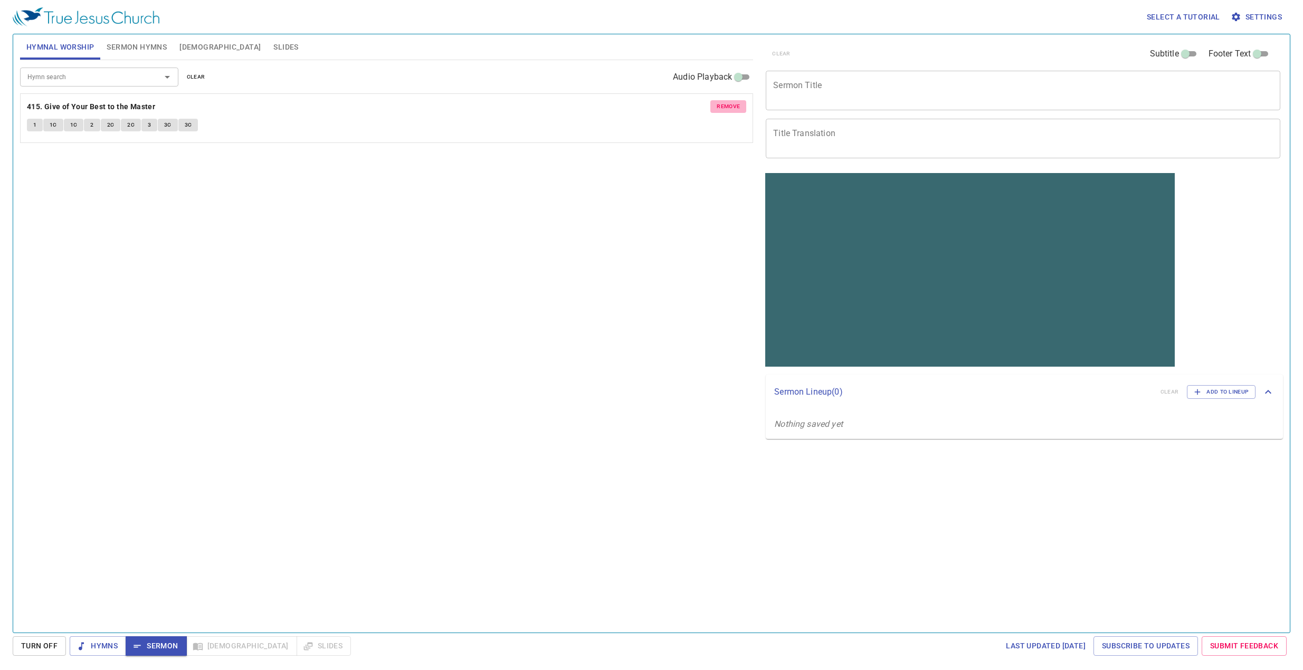 This screenshot has width=1303, height=670. Describe the element at coordinates (196, 77) in the screenshot. I see `button: clear` at that location.